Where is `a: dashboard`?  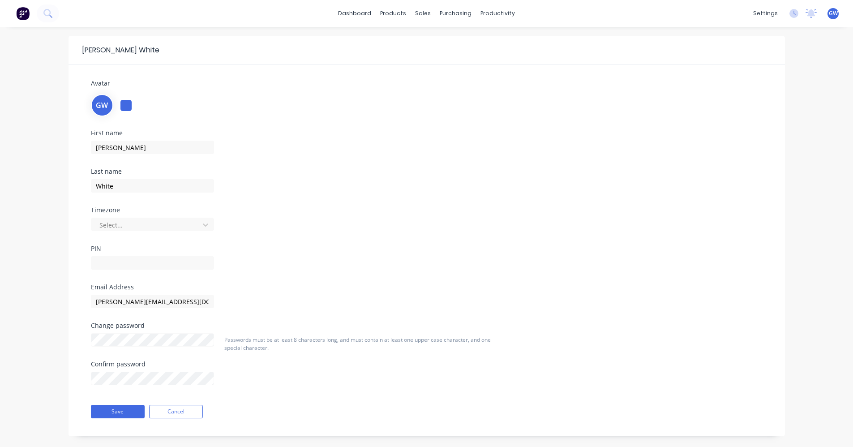 a: dashboard is located at coordinates (355, 13).